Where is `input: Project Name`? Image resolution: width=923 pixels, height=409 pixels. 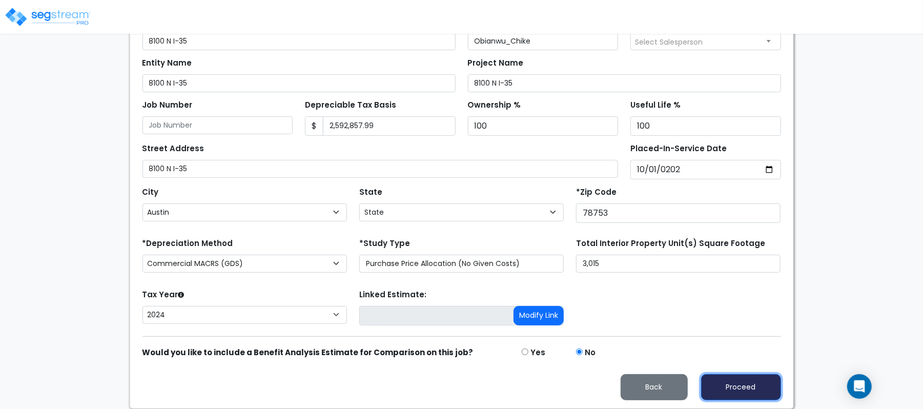 input: Project Name is located at coordinates (624, 83).